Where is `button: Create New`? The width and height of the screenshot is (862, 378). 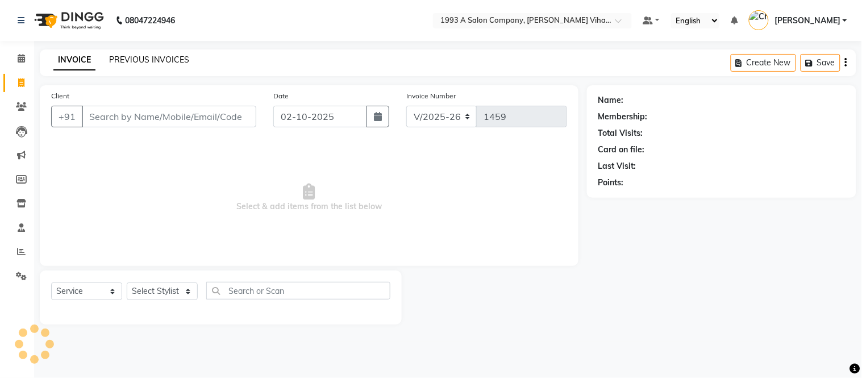
button: Create New is located at coordinates (763, 63).